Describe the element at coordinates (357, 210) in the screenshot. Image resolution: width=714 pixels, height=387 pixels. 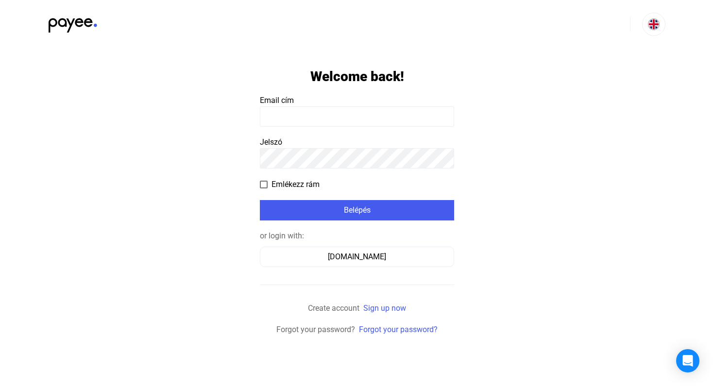
I see `div: Belépés` at that location.